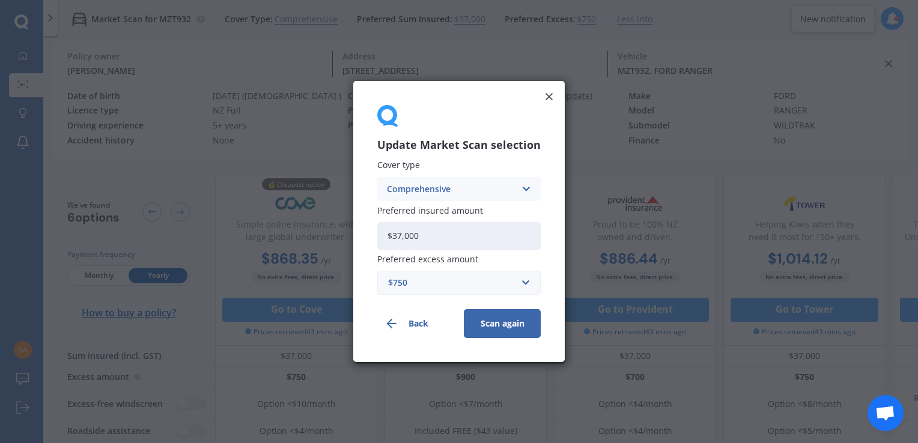  Describe the element at coordinates (451, 189) in the screenshot. I see `div: Comprehensive` at that location.